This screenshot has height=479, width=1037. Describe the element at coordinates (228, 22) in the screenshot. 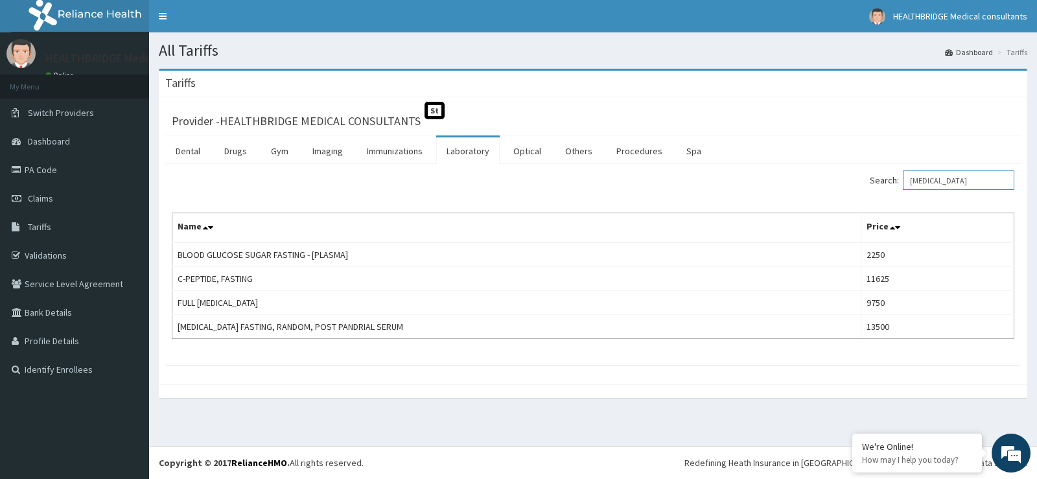

I see `div: Minimize live chat window` at that location.